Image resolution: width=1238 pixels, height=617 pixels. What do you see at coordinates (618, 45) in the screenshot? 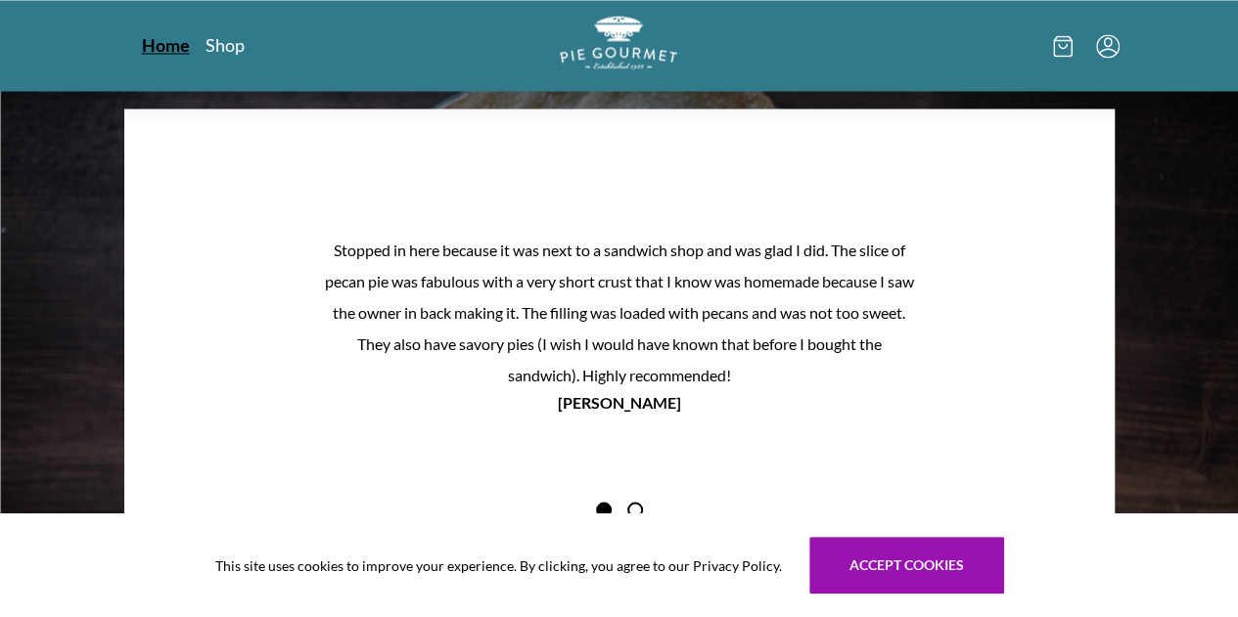
I see `a: Logo` at bounding box center [618, 45].